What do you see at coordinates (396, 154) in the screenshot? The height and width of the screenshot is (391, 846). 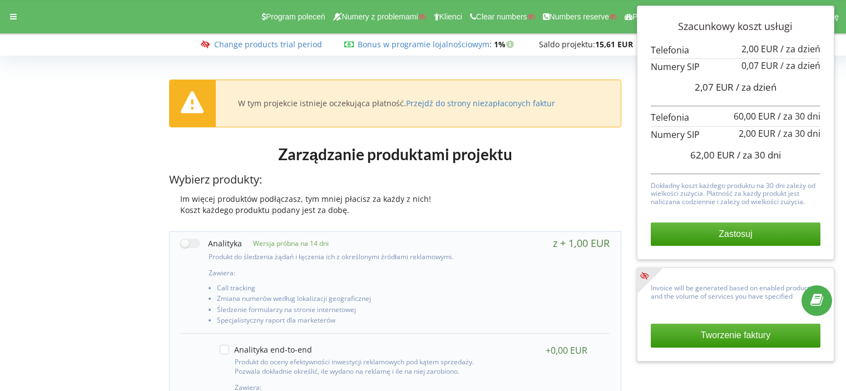 I see `h1: Zarządzanie produktami projektu` at bounding box center [396, 154].